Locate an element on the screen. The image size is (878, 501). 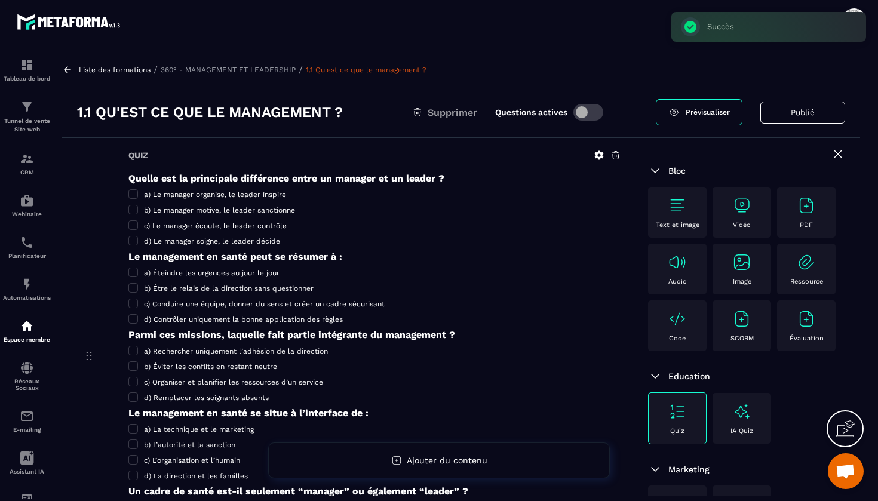
a: automationsautomationsWebinaire is located at coordinates (27, 205).